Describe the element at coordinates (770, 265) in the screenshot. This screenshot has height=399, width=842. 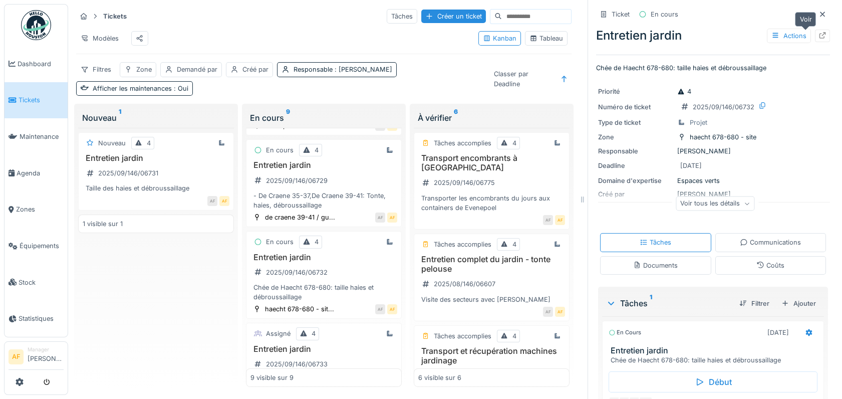
I see `div: Coûts` at that location.